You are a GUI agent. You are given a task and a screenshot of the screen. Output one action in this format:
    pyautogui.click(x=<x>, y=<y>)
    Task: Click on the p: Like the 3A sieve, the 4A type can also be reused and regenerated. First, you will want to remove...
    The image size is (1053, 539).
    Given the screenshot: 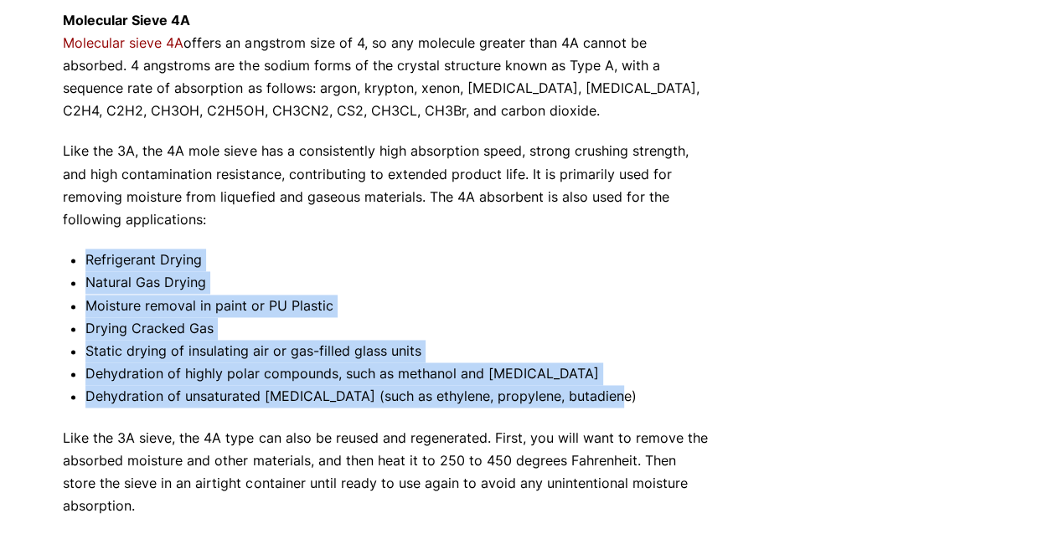 What is the action you would take?
    pyautogui.click(x=384, y=471)
    